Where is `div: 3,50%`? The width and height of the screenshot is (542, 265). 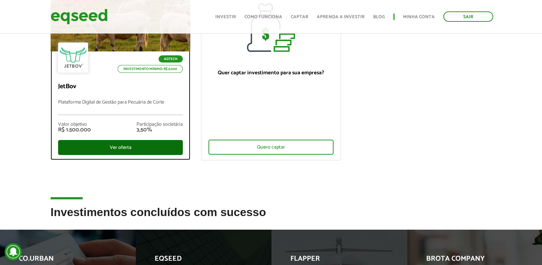
div: 3,50% is located at coordinates (160, 130).